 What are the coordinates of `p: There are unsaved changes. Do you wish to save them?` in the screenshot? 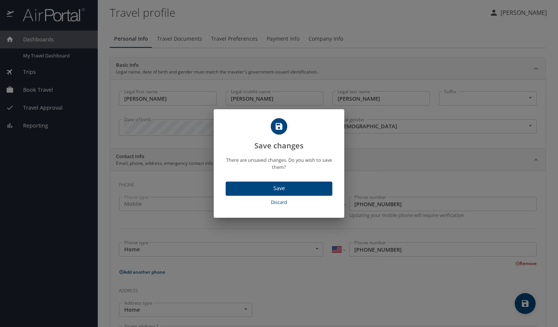 It's located at (279, 164).